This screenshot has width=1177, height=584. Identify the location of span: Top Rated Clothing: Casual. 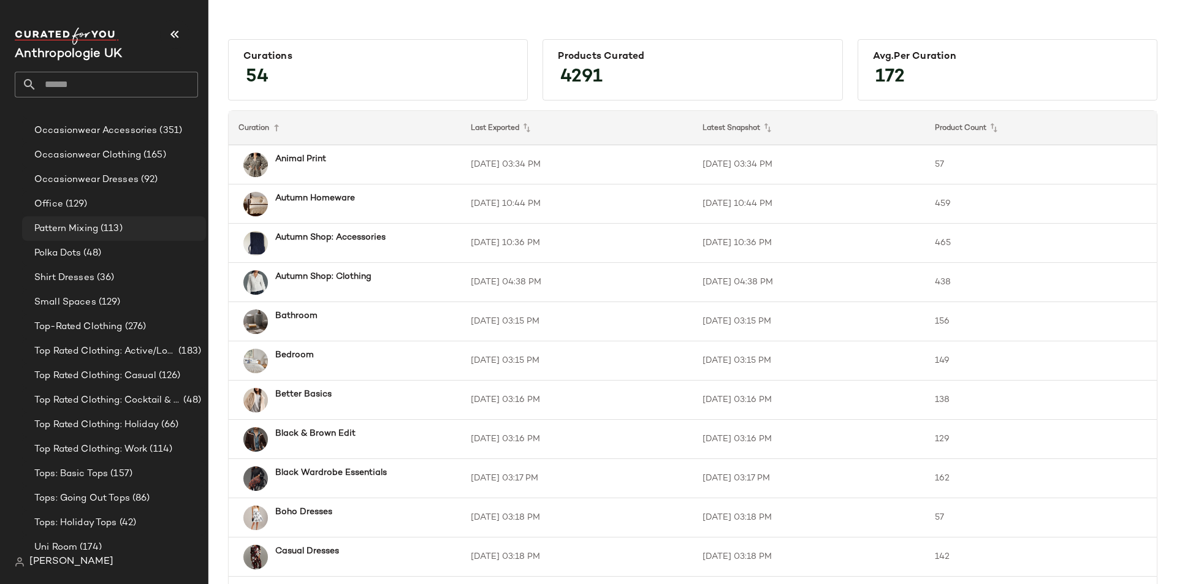
(95, 376).